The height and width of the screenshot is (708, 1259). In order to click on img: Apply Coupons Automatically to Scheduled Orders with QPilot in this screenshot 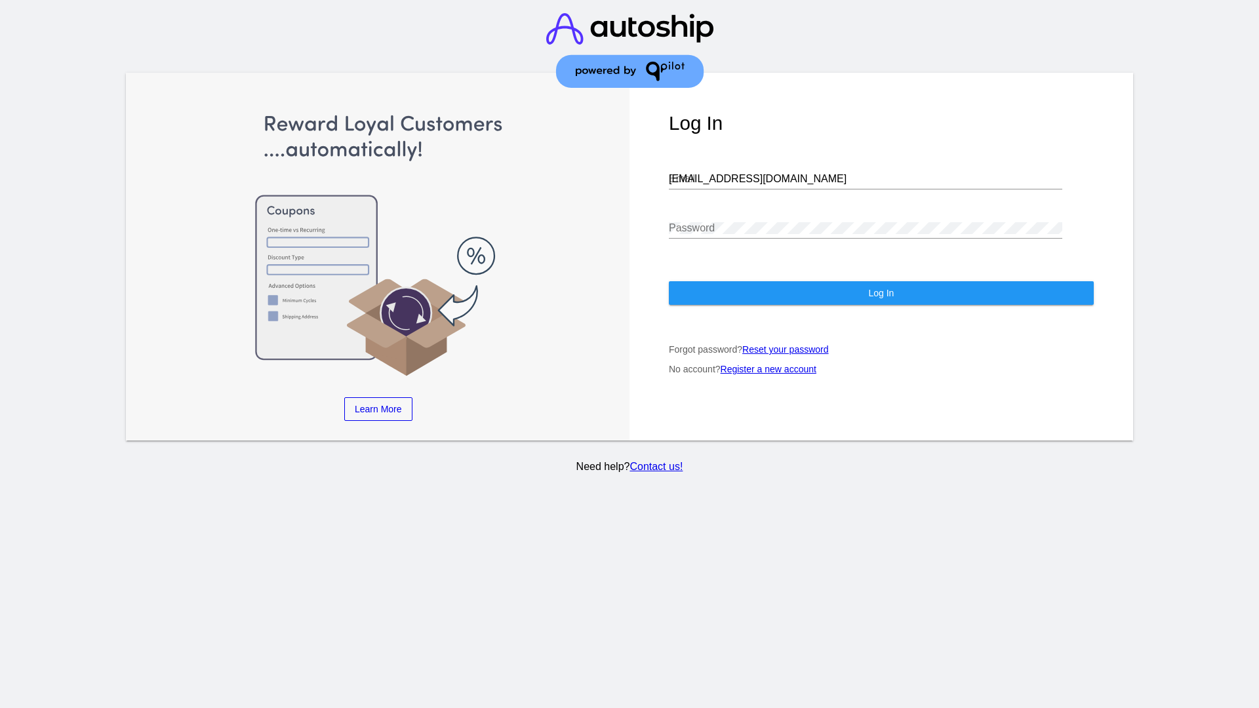, I will do `click(378, 245)`.